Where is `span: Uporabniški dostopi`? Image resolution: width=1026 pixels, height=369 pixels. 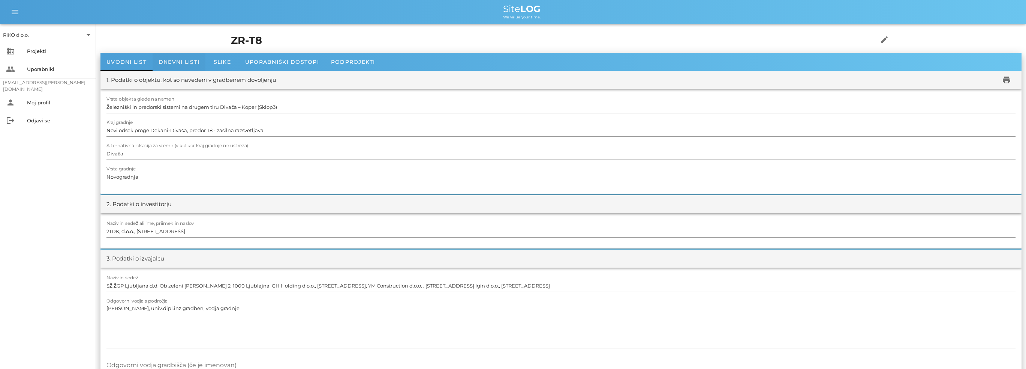 span: Uporabniški dostopi is located at coordinates (282, 62).